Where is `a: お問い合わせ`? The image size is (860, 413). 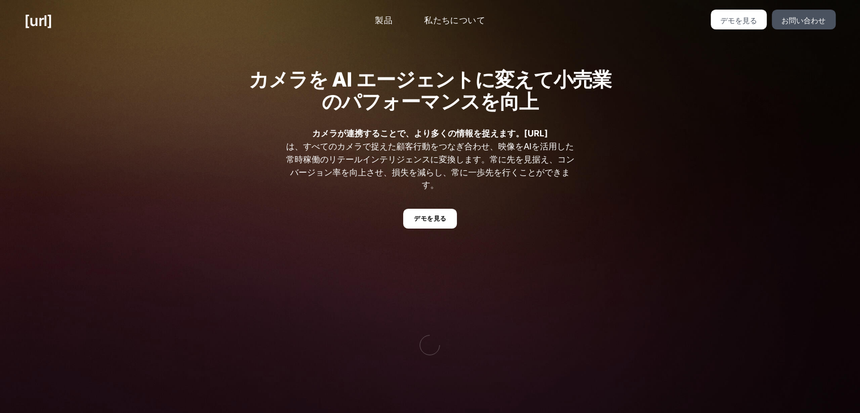 a: お問い合わせ is located at coordinates (803, 19).